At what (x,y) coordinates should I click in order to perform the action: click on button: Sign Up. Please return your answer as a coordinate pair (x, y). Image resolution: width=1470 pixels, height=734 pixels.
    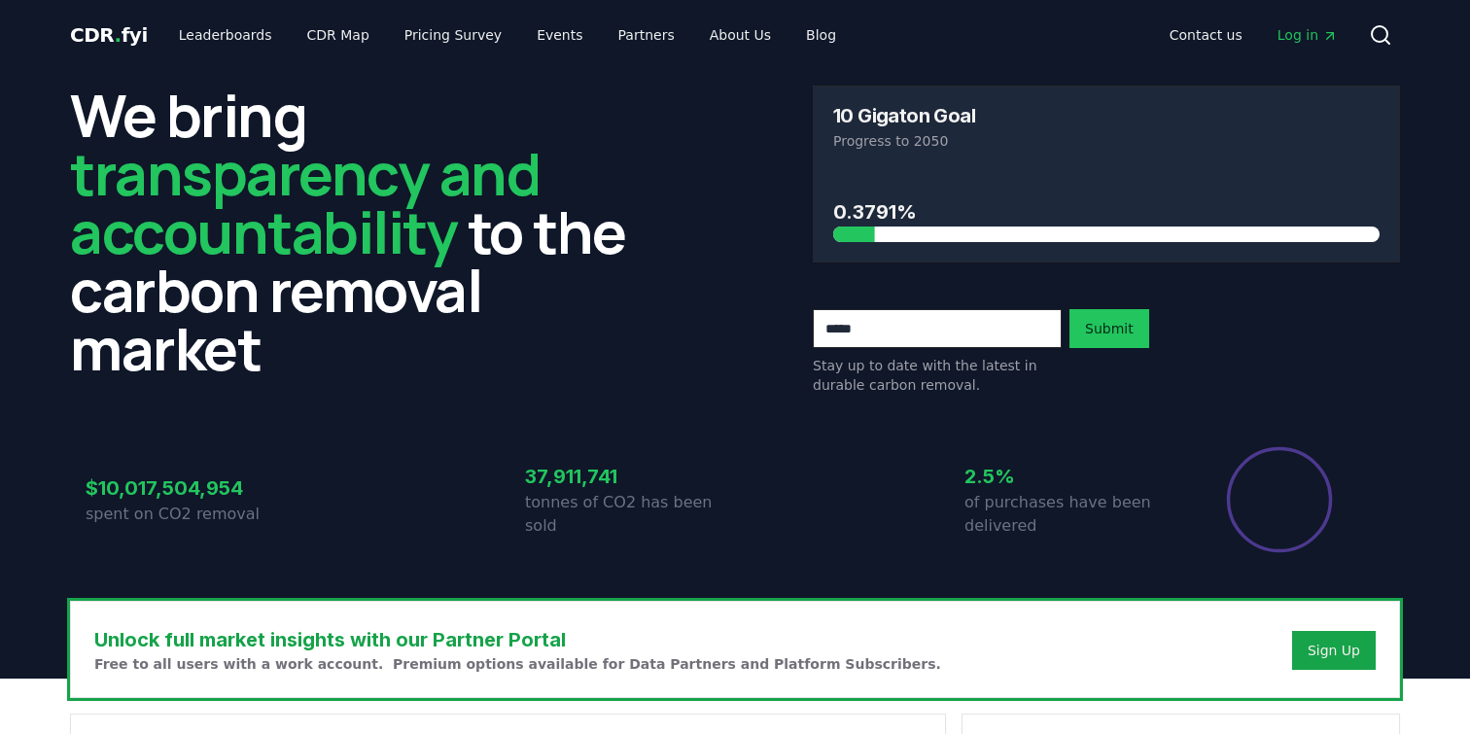
    Looking at the image, I should click on (1334, 650).